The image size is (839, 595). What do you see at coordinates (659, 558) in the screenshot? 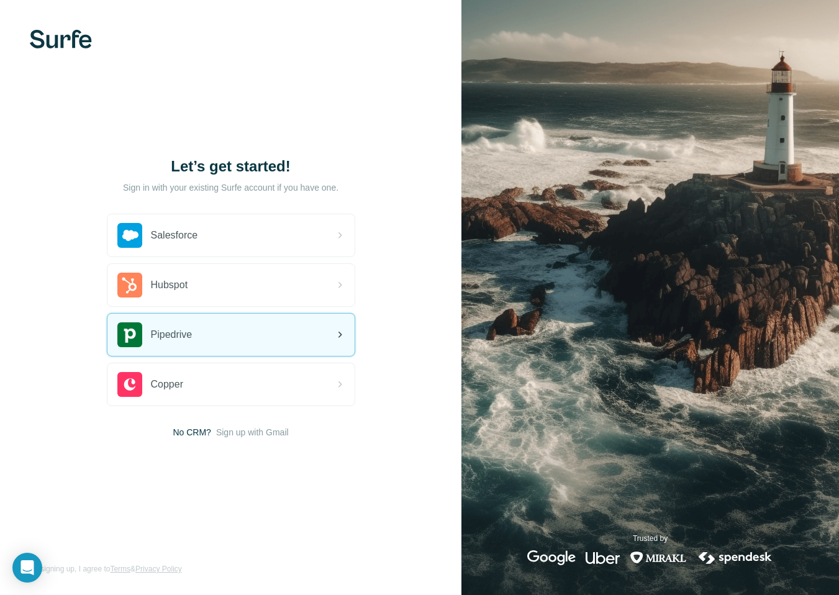
I see `img: mirakl's logo` at bounding box center [659, 558].